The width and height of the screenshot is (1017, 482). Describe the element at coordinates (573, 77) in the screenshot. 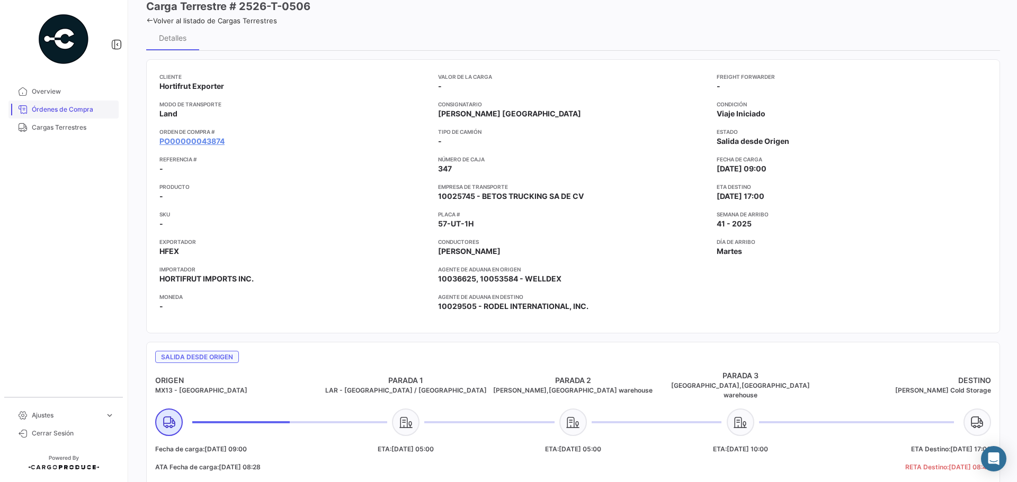

I see `app-card-info-title: Valor de la Carga` at that location.